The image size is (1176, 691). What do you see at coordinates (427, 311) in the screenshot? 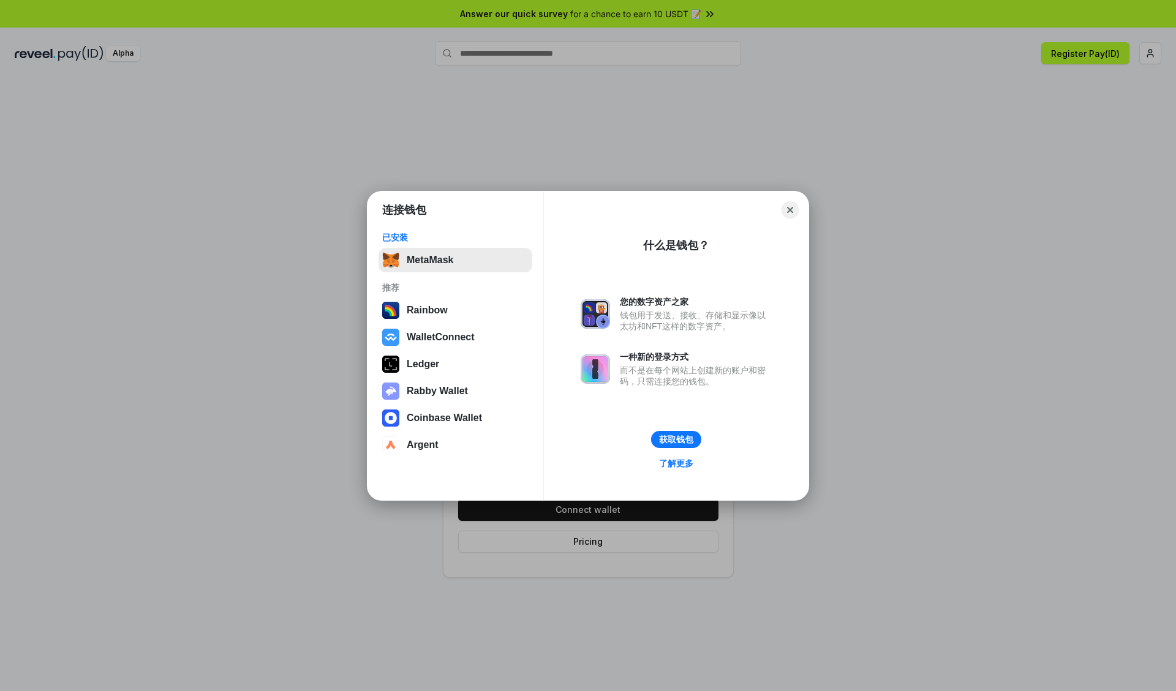
I see `div: Rainbow` at bounding box center [427, 311].